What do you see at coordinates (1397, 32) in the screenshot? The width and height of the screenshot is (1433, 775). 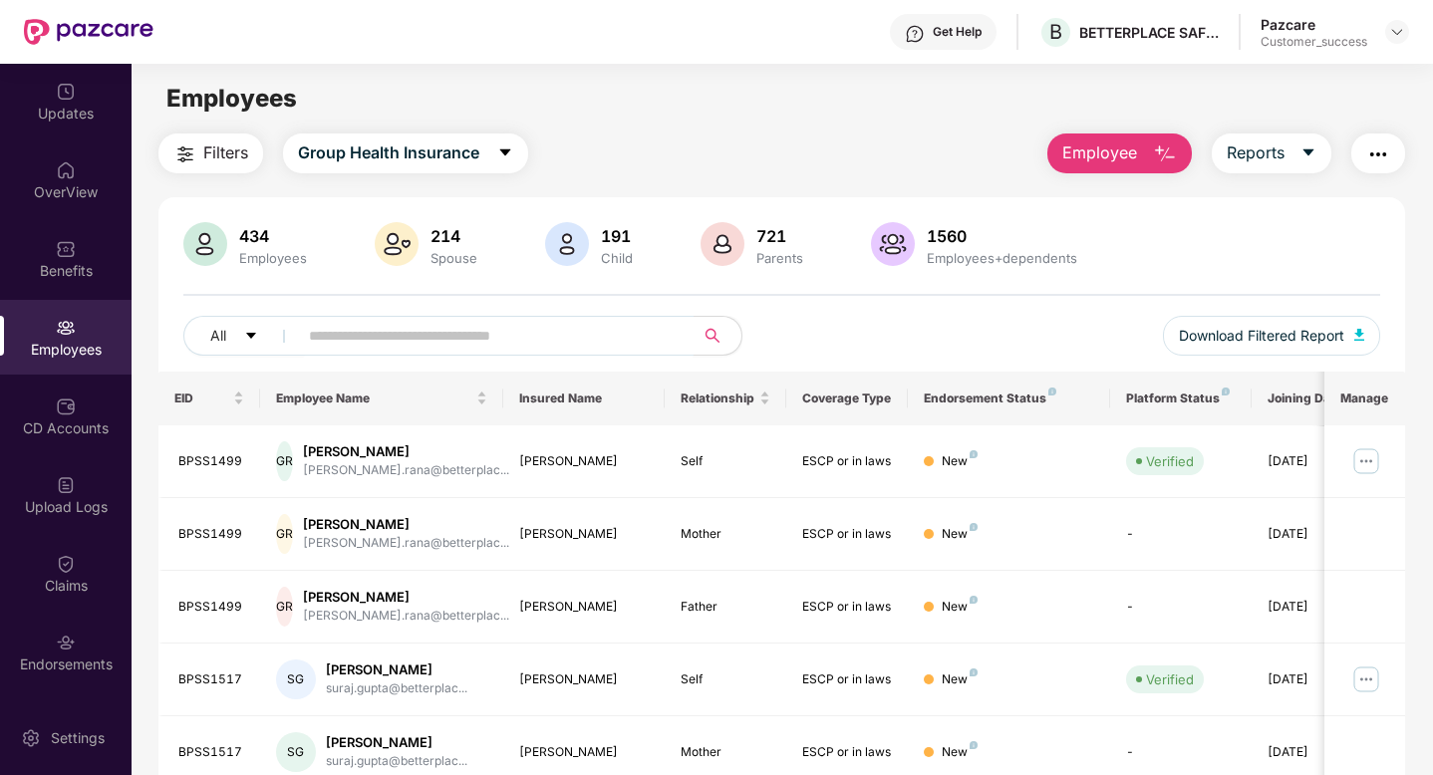 I see `img: svg+xml;base64,PHN2ZyBpZD0iRHJvcGRvd24tMzJ4MzIiIHhtbG5zPSJodHRwOi8vd3d3LnczLm9yZy8yMDAwL3N2ZyIgd2...` at bounding box center [1397, 32].